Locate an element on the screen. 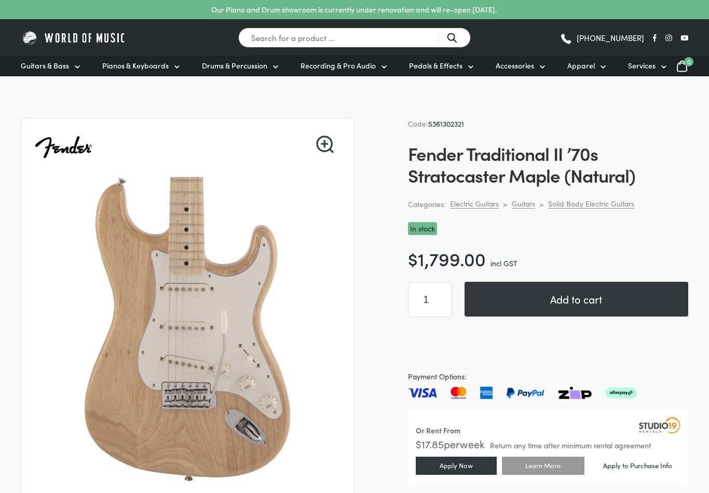 The height and width of the screenshot is (493, 709). span: Pianos & Keyboards is located at coordinates (136, 65).